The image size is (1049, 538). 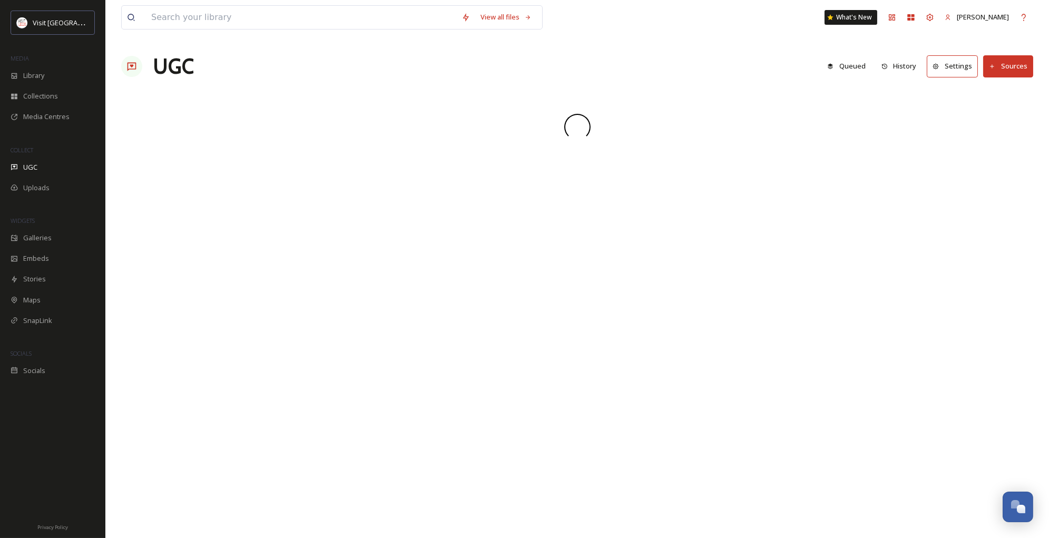 What do you see at coordinates (41, 96) in the screenshot?
I see `span: Collections` at bounding box center [41, 96].